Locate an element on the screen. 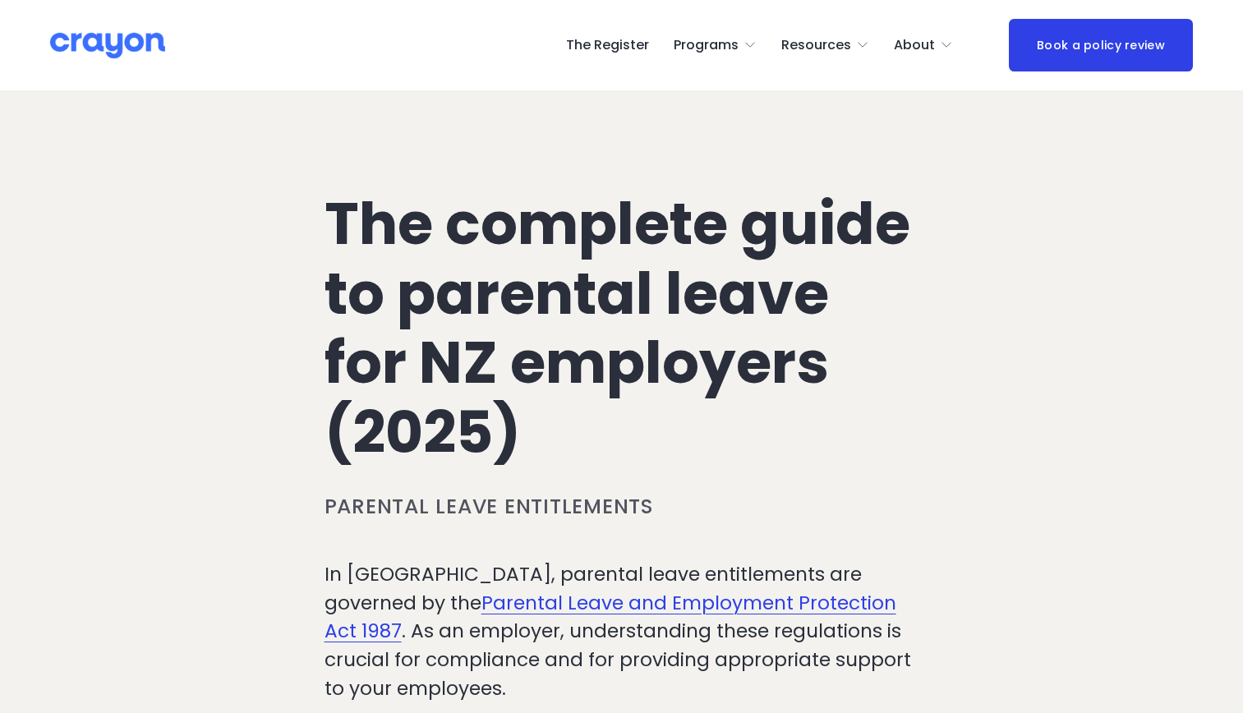 The width and height of the screenshot is (1243, 713). a: Parental Leave and Employment Protection Act 1987 is located at coordinates (611, 617).